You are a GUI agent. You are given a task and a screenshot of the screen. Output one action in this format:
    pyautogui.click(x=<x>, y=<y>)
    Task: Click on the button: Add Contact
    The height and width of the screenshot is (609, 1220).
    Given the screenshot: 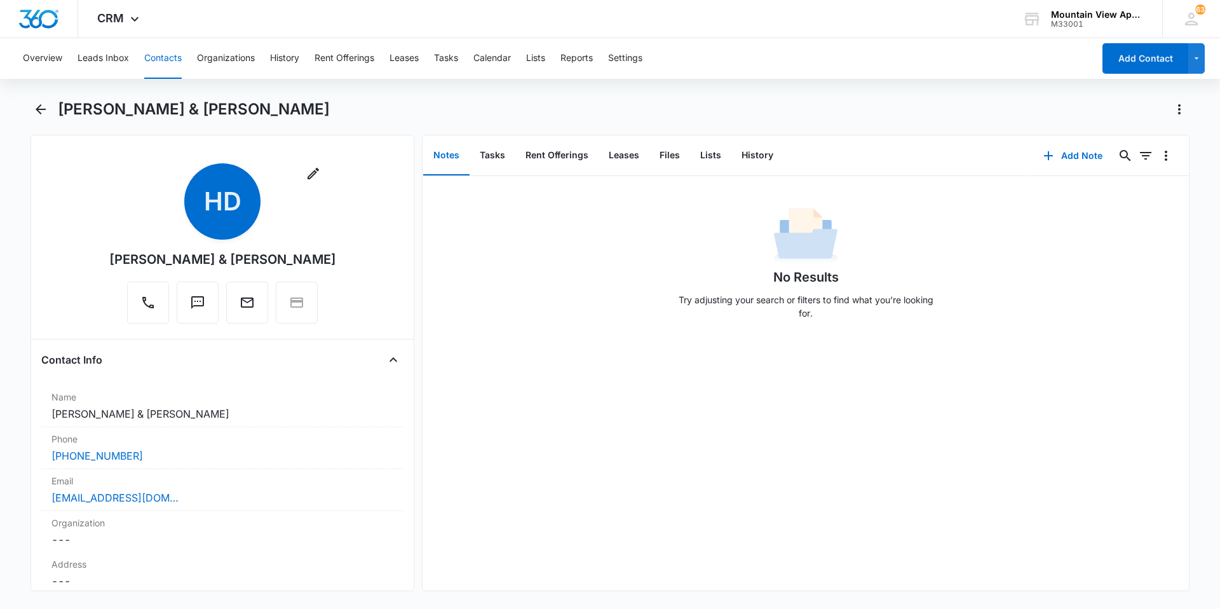 What is the action you would take?
    pyautogui.click(x=1145, y=58)
    